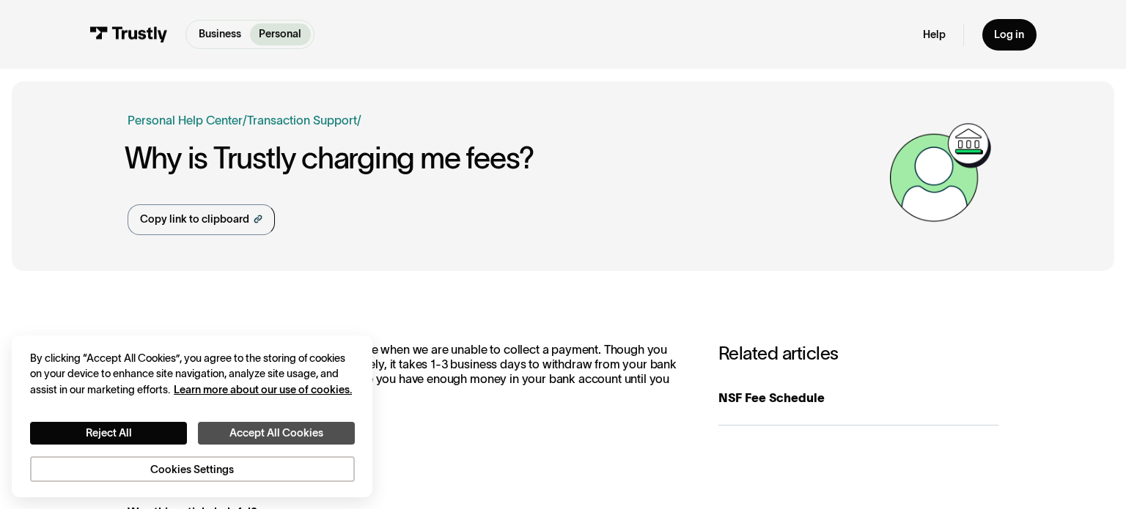 The height and width of the screenshot is (509, 1126). Describe the element at coordinates (407, 372) in the screenshot. I see `p: Trustly charges a non-sufficient funds (NSF) fee when we are unable to collect a payment. Though ...` at that location.